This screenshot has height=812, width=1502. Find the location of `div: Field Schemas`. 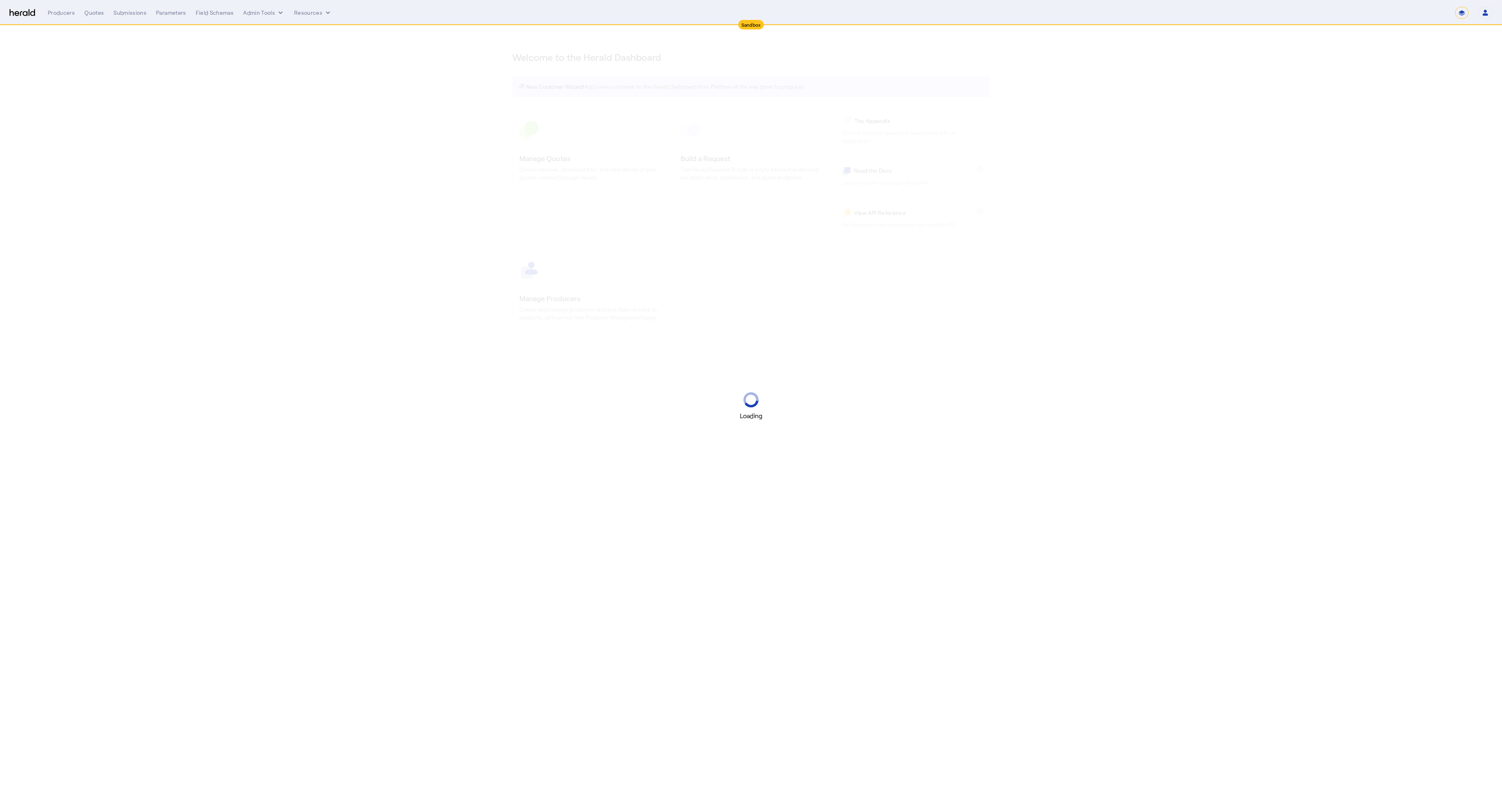

div: Field Schemas is located at coordinates (215, 13).